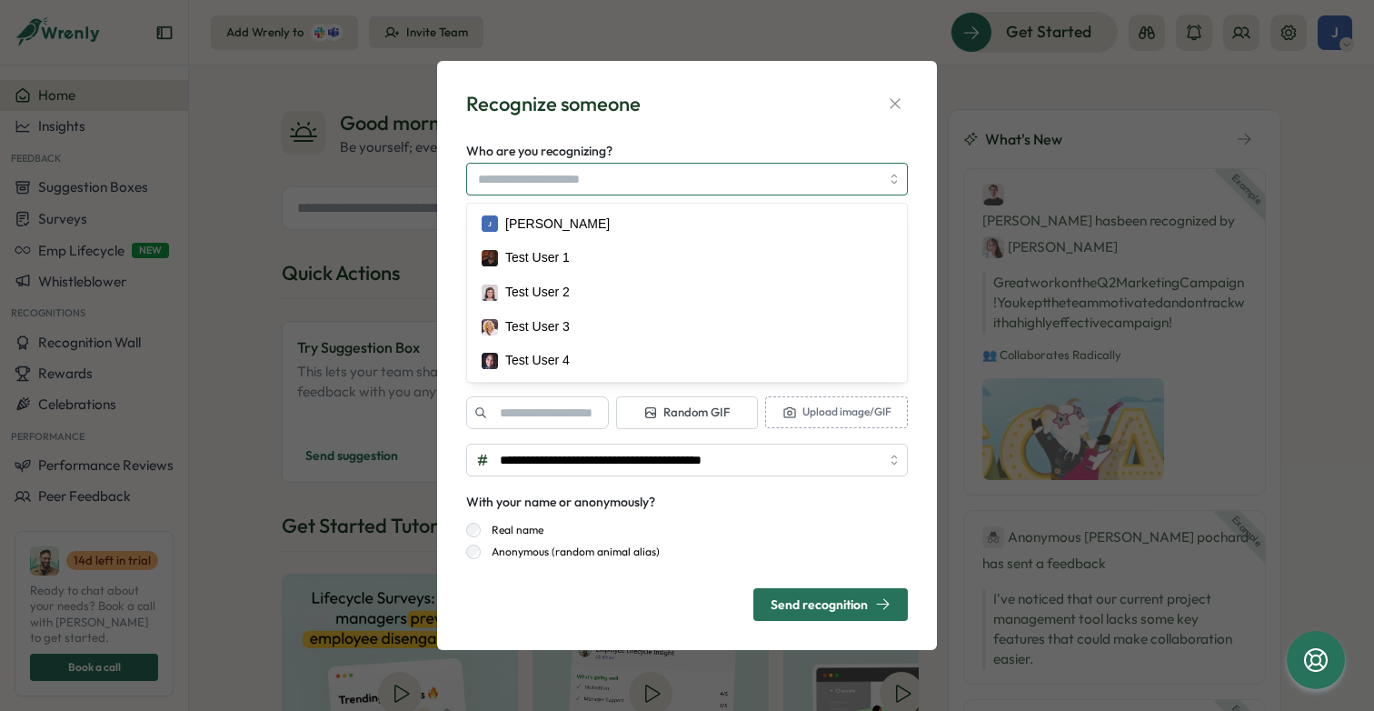 This screenshot has height=711, width=1374. Describe the element at coordinates (570, 552) in the screenshot. I see `label: Anonymous (random animal alias)` at that location.